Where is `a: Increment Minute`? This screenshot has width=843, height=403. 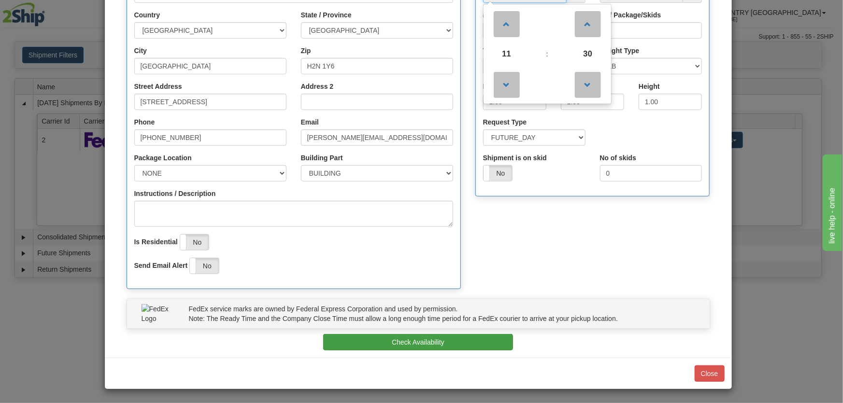
a: Increment Minute is located at coordinates (587, 24).